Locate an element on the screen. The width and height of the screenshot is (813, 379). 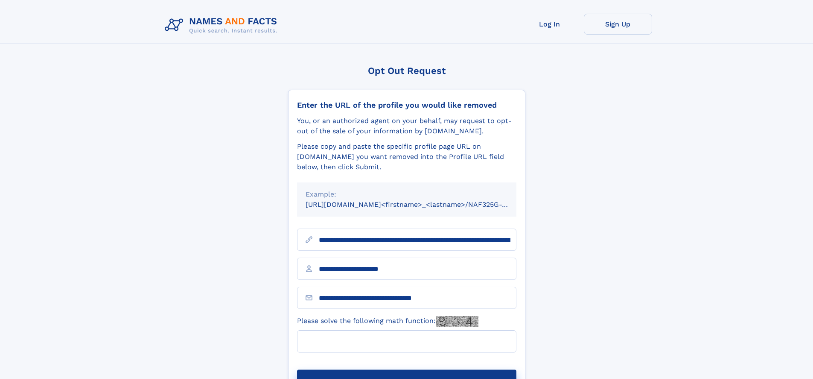
a: Log In is located at coordinates (550, 24).